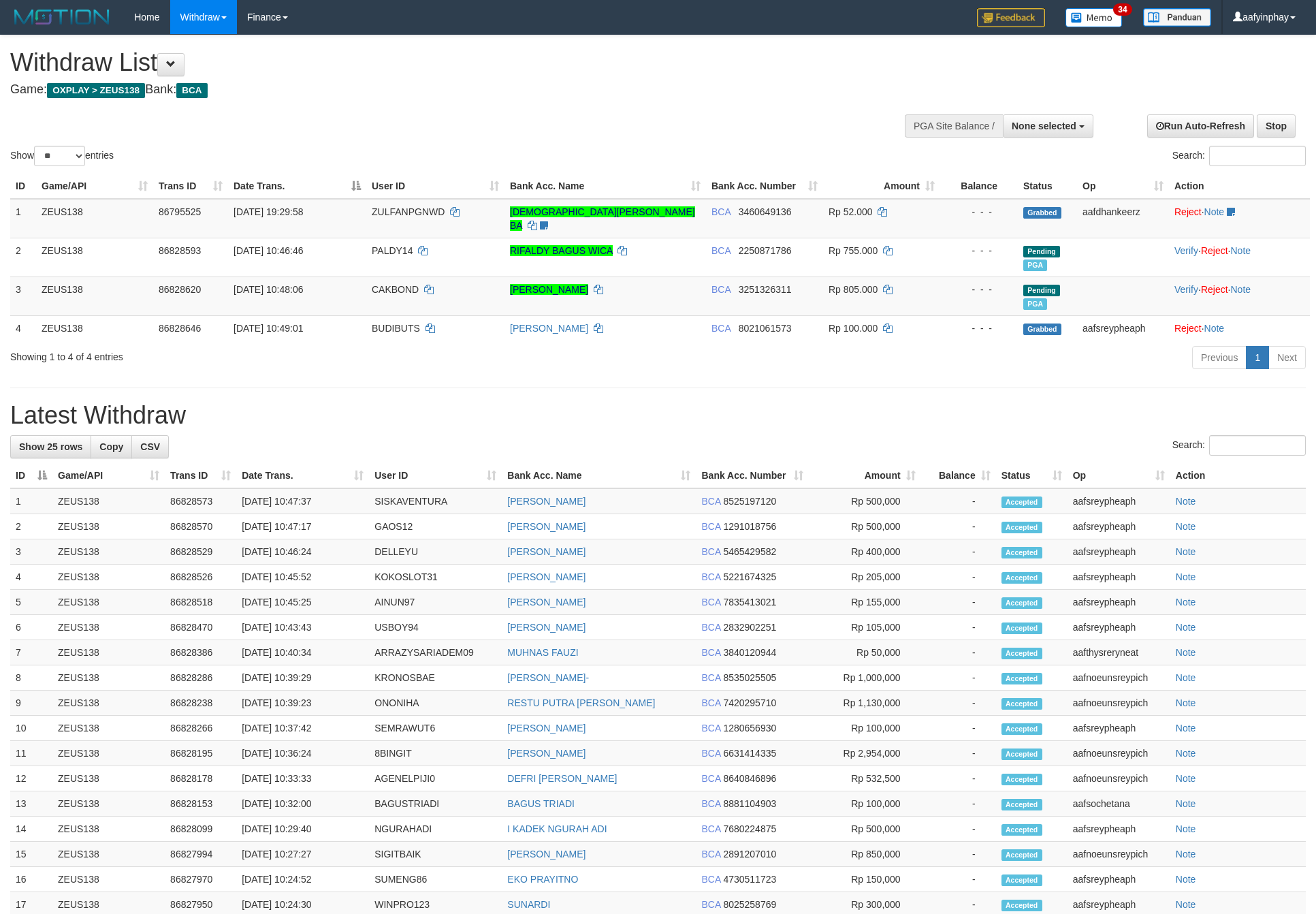 The image size is (1316, 914). Describe the element at coordinates (393, 251) in the screenshot. I see `span: PALDY14` at that location.